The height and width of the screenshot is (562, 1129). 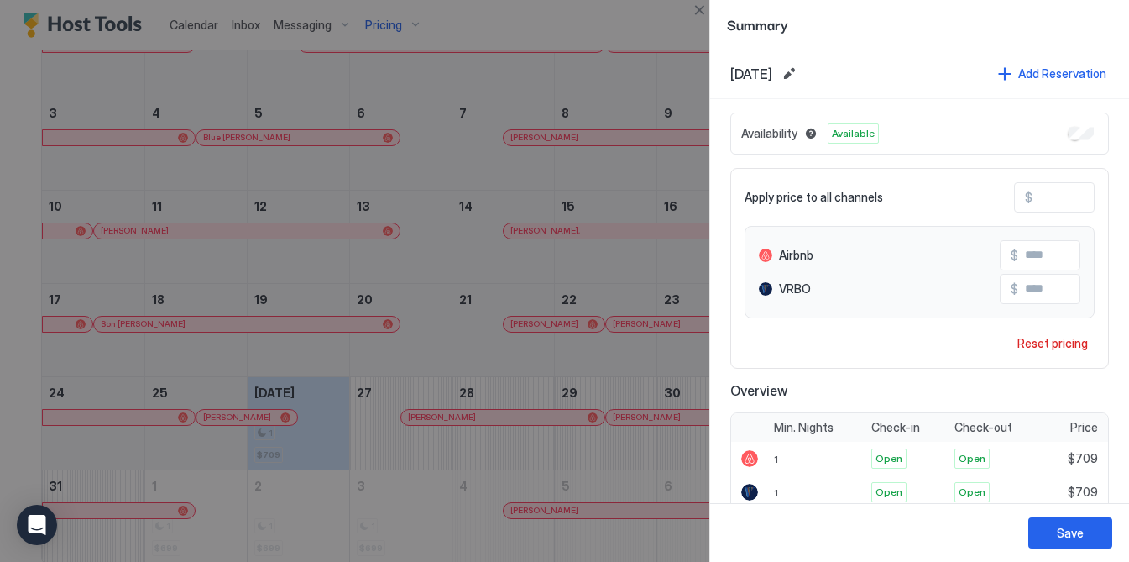 I want to click on button: Add Reservation, so click(x=1052, y=73).